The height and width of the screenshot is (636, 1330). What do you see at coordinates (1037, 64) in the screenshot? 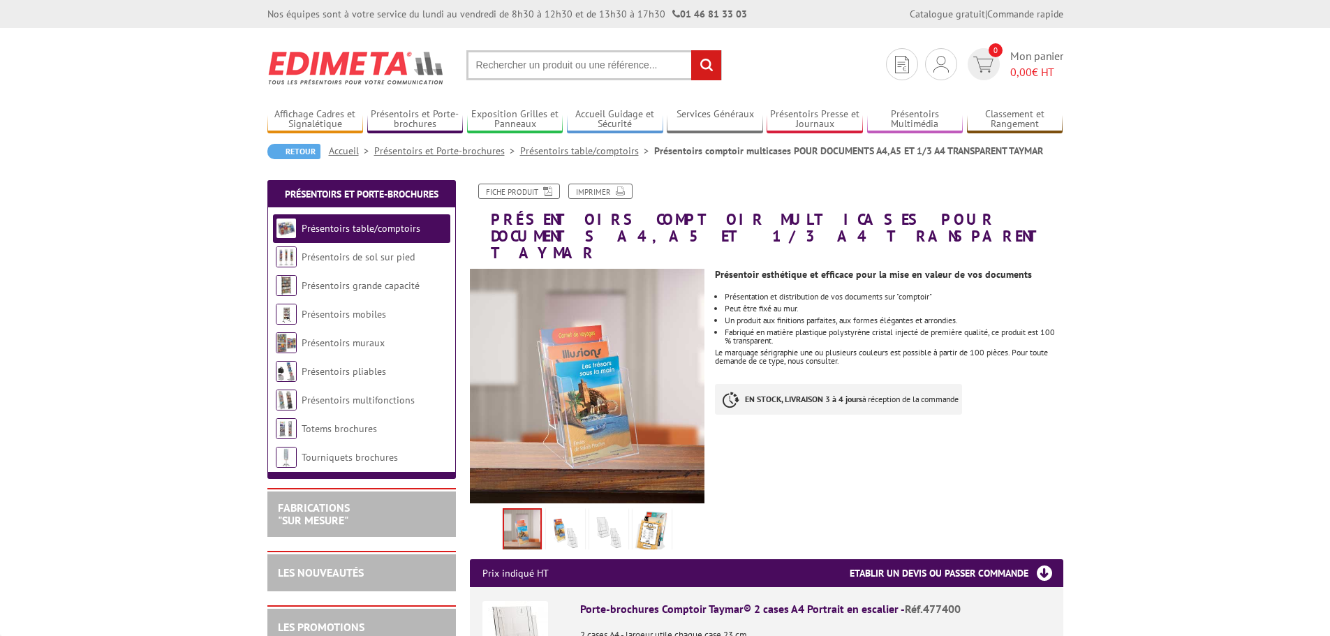
I see `span: Mon panier` at bounding box center [1037, 64].